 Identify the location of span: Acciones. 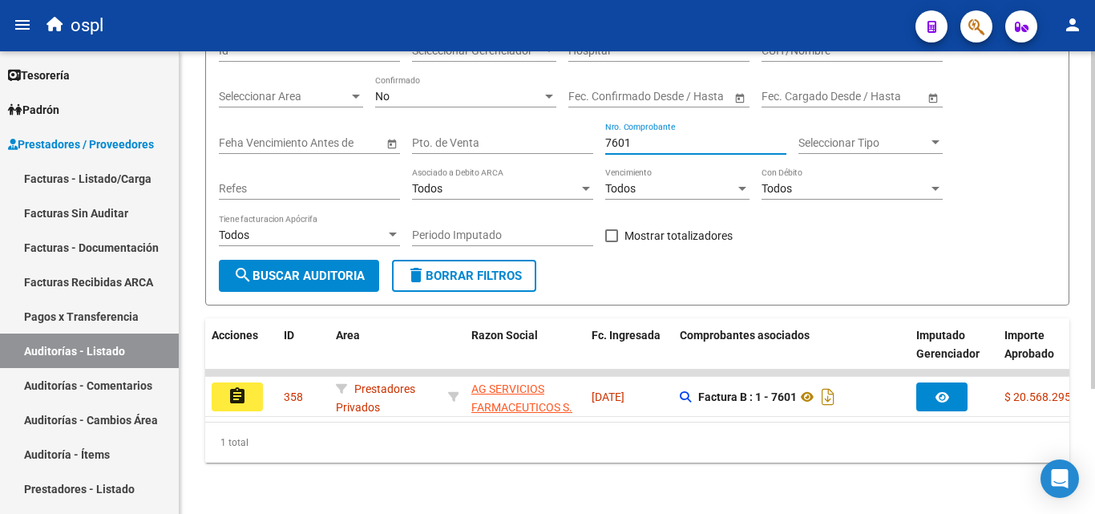
(235, 335).